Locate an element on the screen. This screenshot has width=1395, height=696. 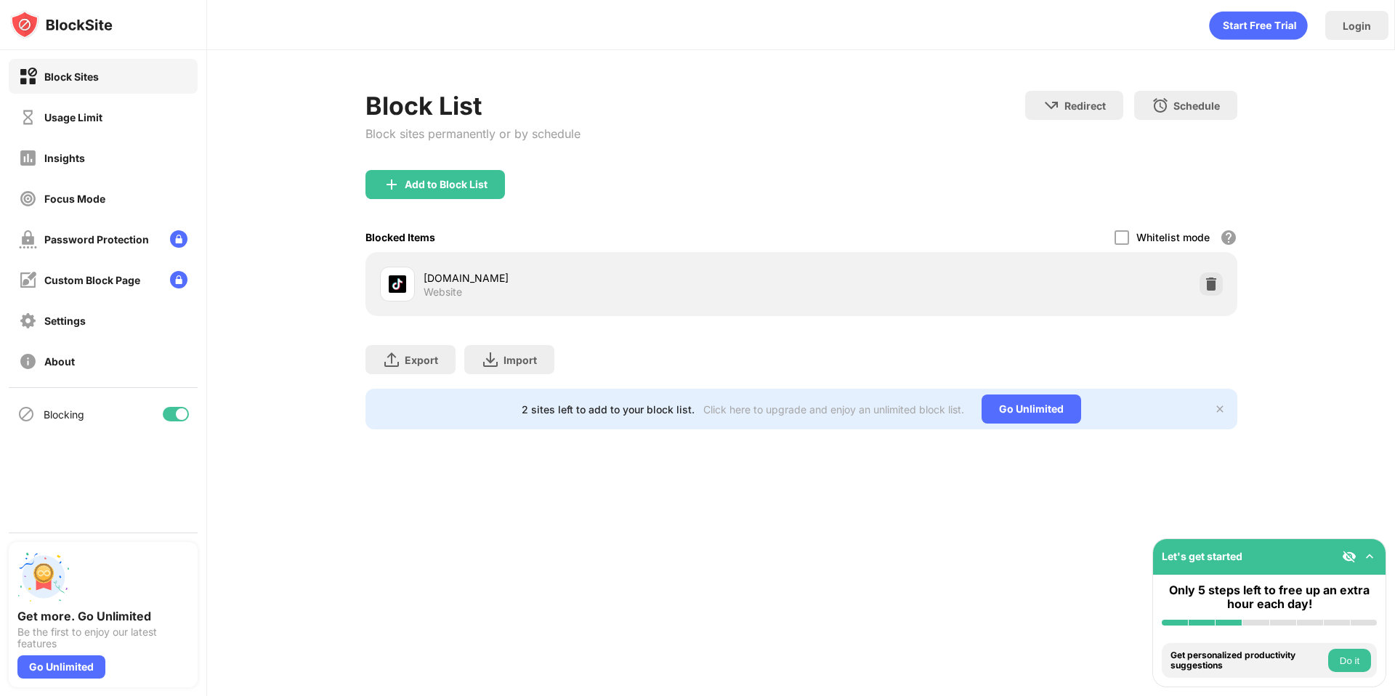
div: Usage Limit is located at coordinates (73, 117).